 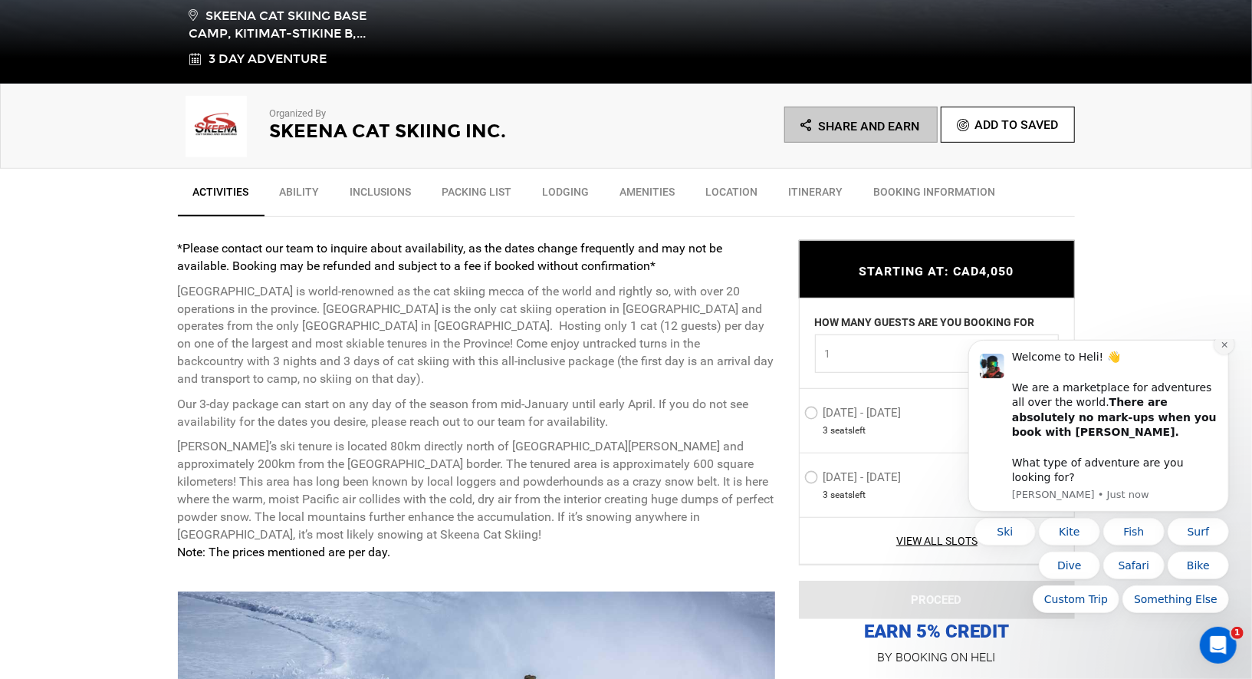 I want to click on button: Quick reply: Ski, so click(x=60, y=192).